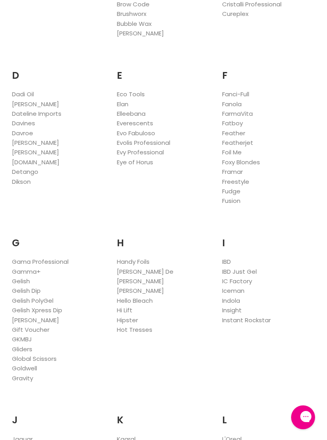 Image resolution: width=327 pixels, height=440 pixels. What do you see at coordinates (134, 23) in the screenshot?
I see `a: Bubble Wax` at bounding box center [134, 23].